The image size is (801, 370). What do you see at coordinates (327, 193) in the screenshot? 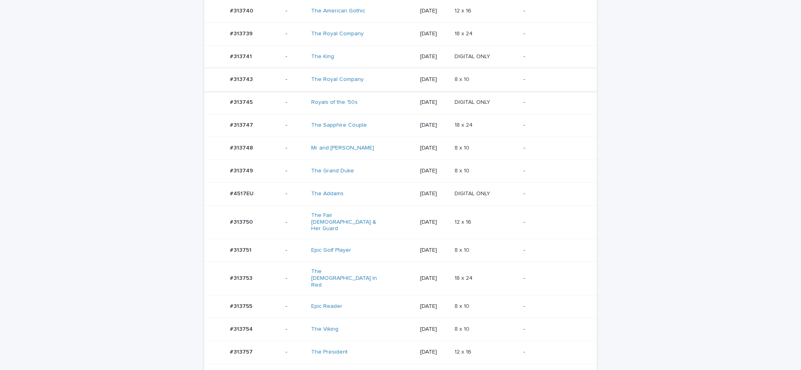
I see `a: The Addams` at bounding box center [327, 193].